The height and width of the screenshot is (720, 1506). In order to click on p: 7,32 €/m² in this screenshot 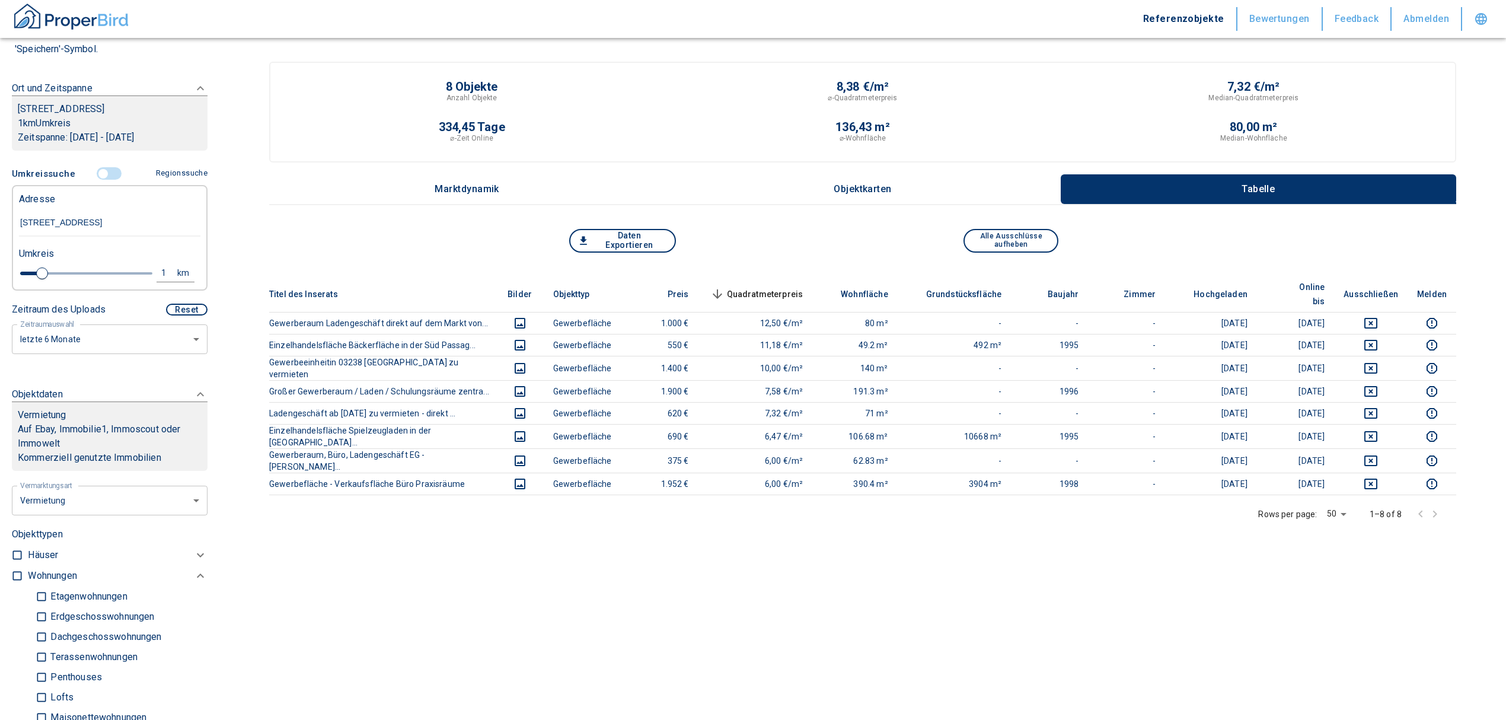, I will do `click(1253, 87)`.